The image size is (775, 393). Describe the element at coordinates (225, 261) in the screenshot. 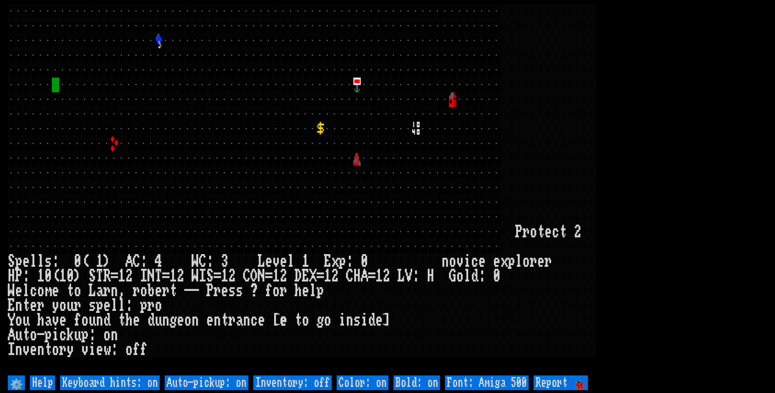

I see `div: 3` at that location.